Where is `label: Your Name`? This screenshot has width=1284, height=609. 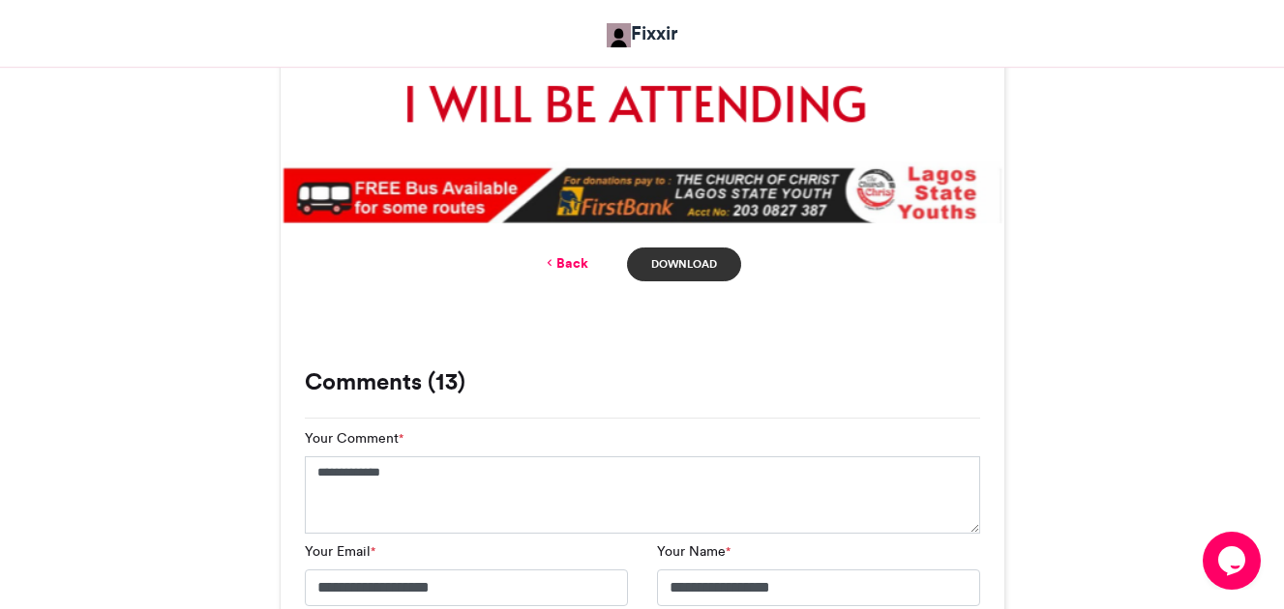
label: Your Name is located at coordinates (694, 551).